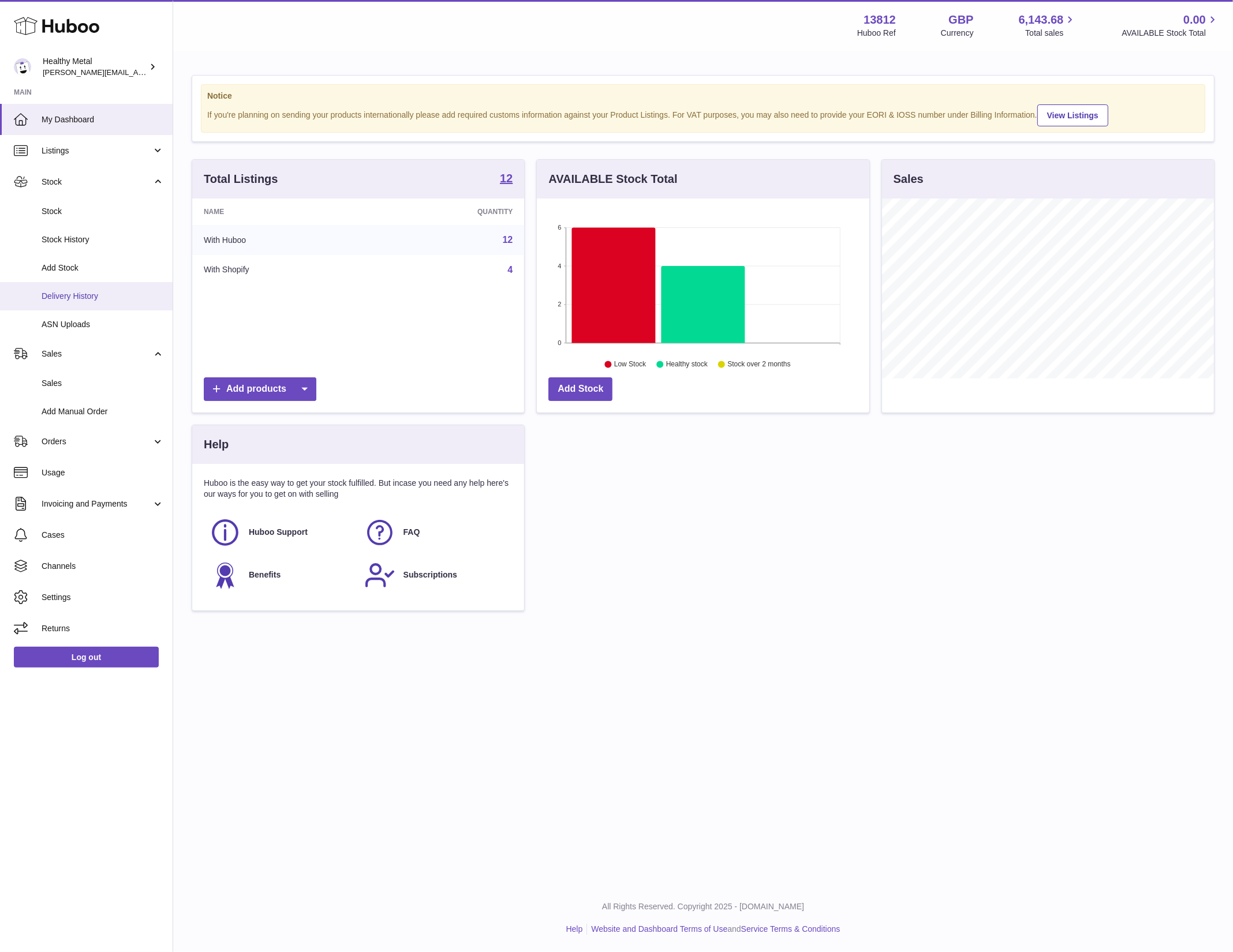  Describe the element at coordinates (560, 228) in the screenshot. I see `text: 6` at that location.